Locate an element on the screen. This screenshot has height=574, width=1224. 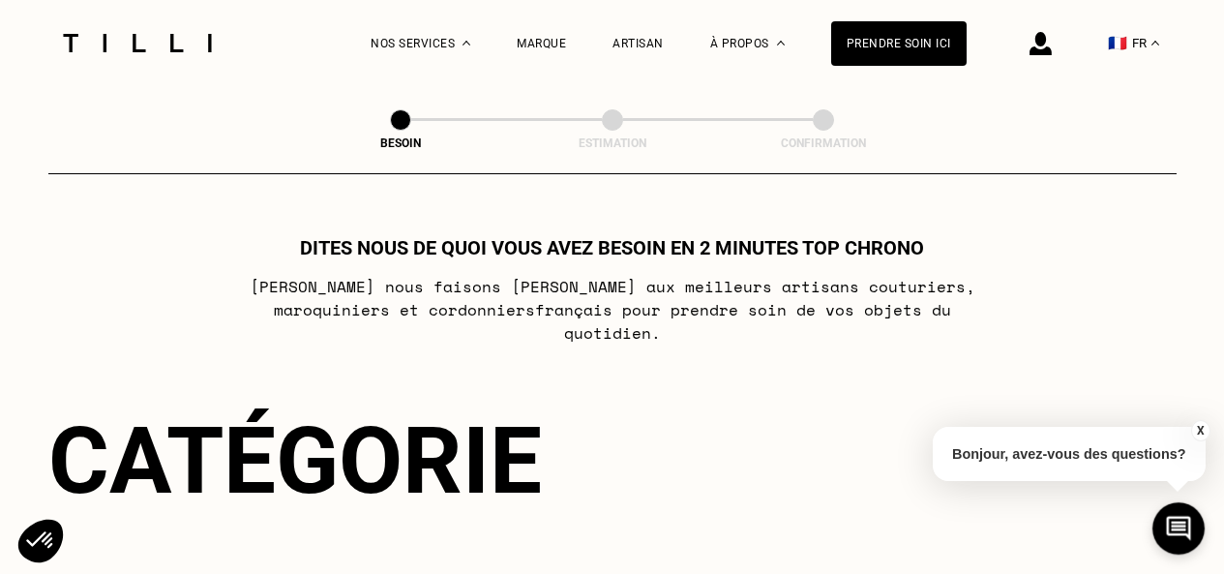
h1: Dites nous de quoi vous avez besoin en 2 minutes top chrono is located at coordinates (611, 248).